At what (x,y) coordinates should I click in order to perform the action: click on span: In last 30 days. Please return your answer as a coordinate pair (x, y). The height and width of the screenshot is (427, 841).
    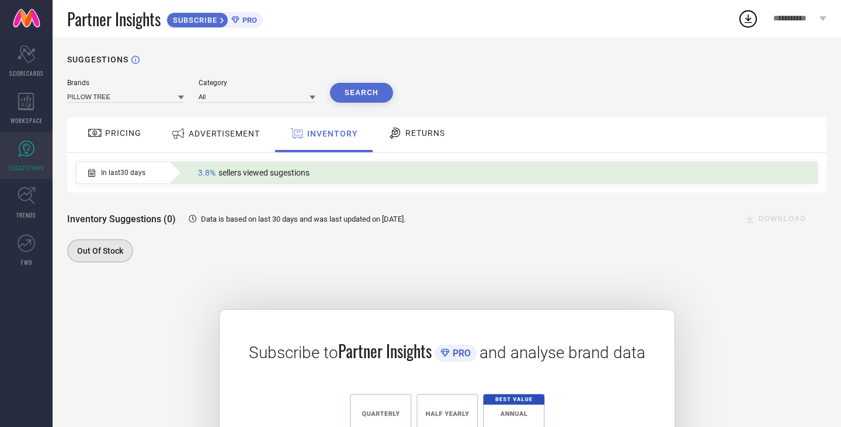
    Looking at the image, I should click on (123, 173).